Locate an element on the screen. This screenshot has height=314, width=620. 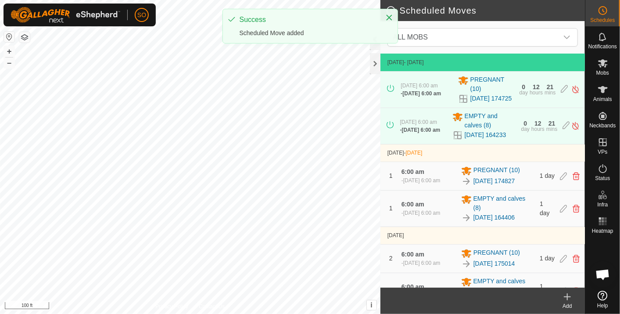
a: Help is located at coordinates (602, 299).